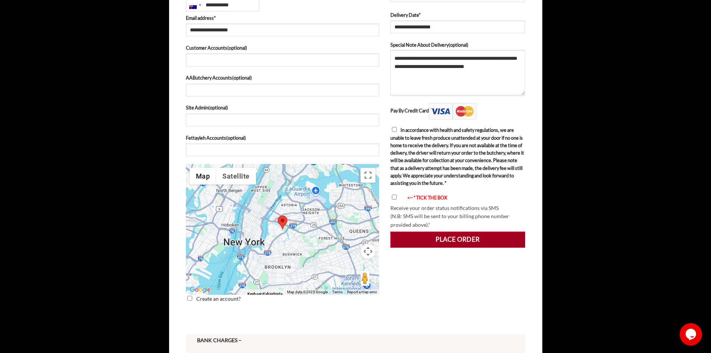 The height and width of the screenshot is (353, 711). What do you see at coordinates (265, 294) in the screenshot?
I see `button: Keyboard shortcuts` at bounding box center [265, 294].